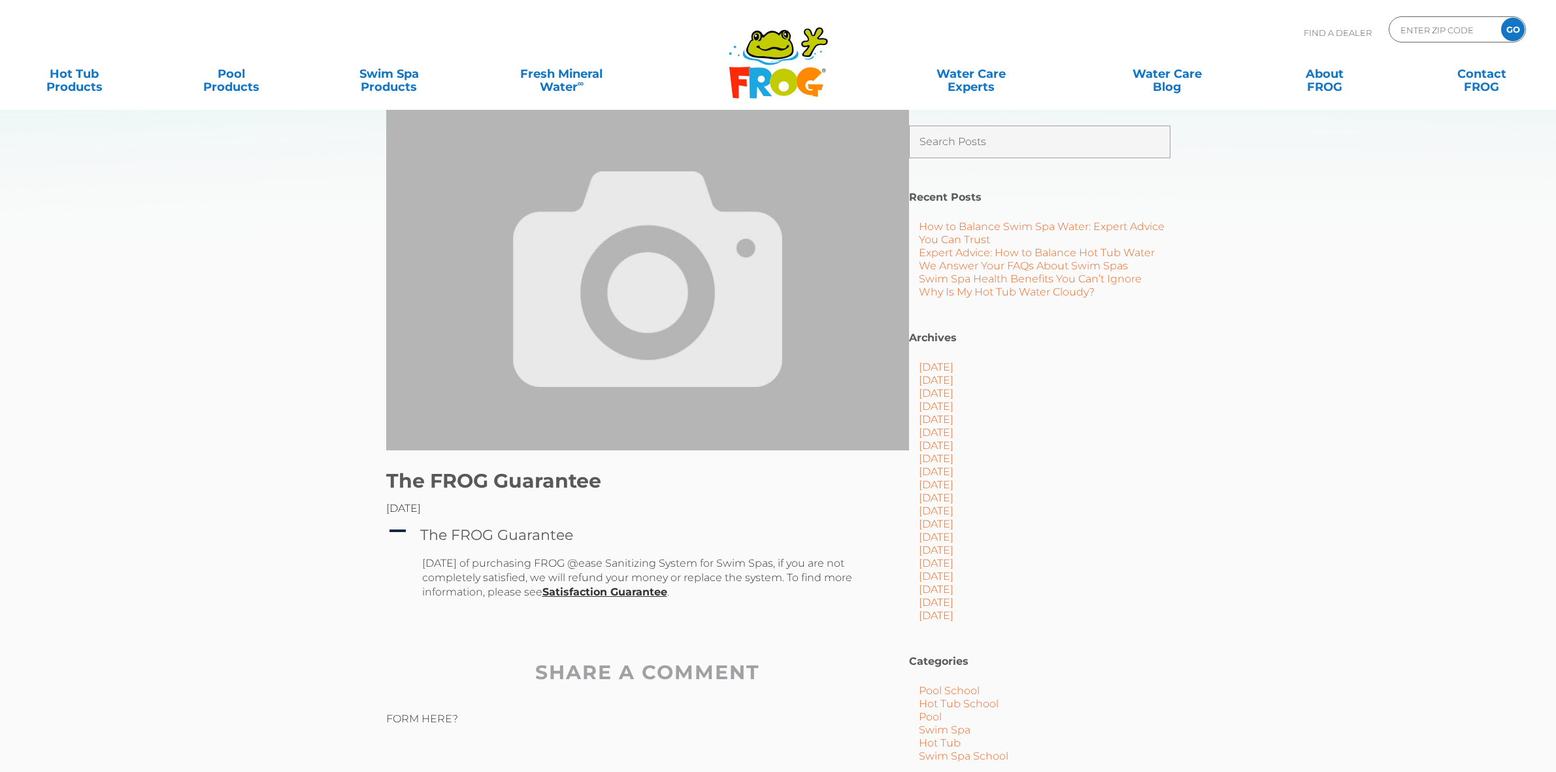 The height and width of the screenshot is (772, 1556). What do you see at coordinates (497, 535) in the screenshot?
I see `h4: The FROG Guarantee` at bounding box center [497, 535].